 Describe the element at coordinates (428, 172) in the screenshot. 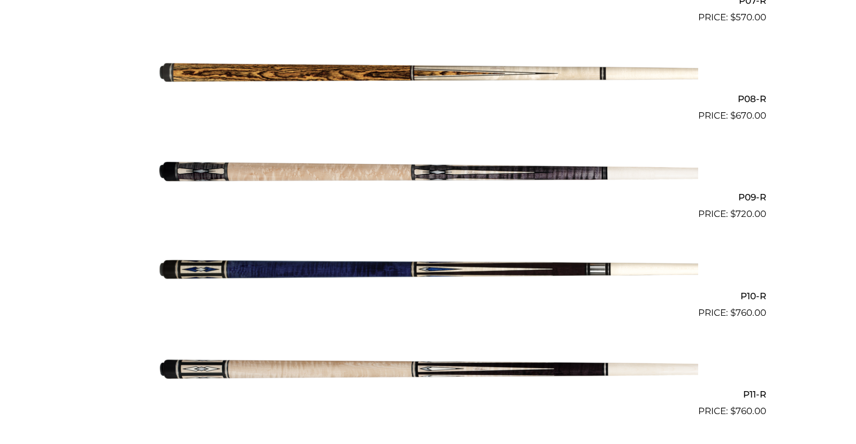

I see `img: P09-R` at that location.